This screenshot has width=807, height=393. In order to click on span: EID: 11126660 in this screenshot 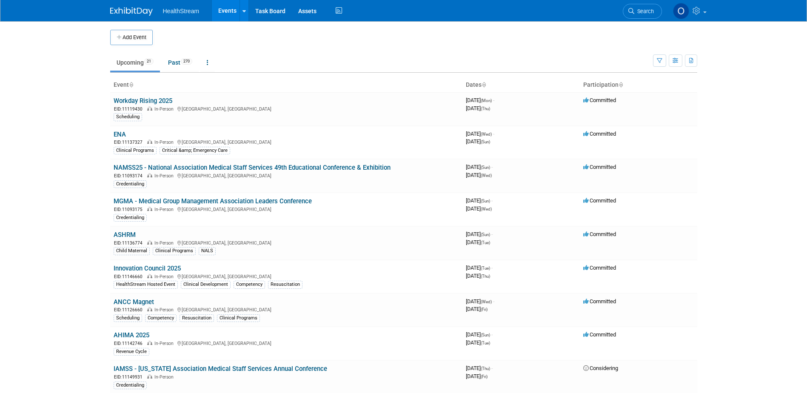, I will do `click(130, 310)`.